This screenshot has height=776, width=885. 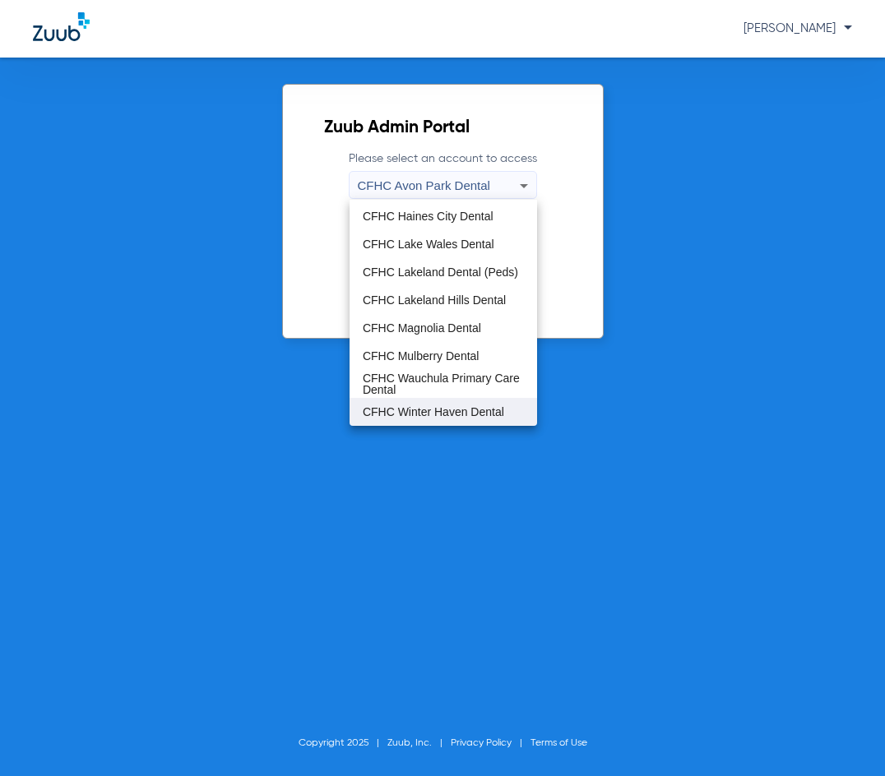 What do you see at coordinates (428, 216) in the screenshot?
I see `span: CFHC Haines City Dental` at bounding box center [428, 216].